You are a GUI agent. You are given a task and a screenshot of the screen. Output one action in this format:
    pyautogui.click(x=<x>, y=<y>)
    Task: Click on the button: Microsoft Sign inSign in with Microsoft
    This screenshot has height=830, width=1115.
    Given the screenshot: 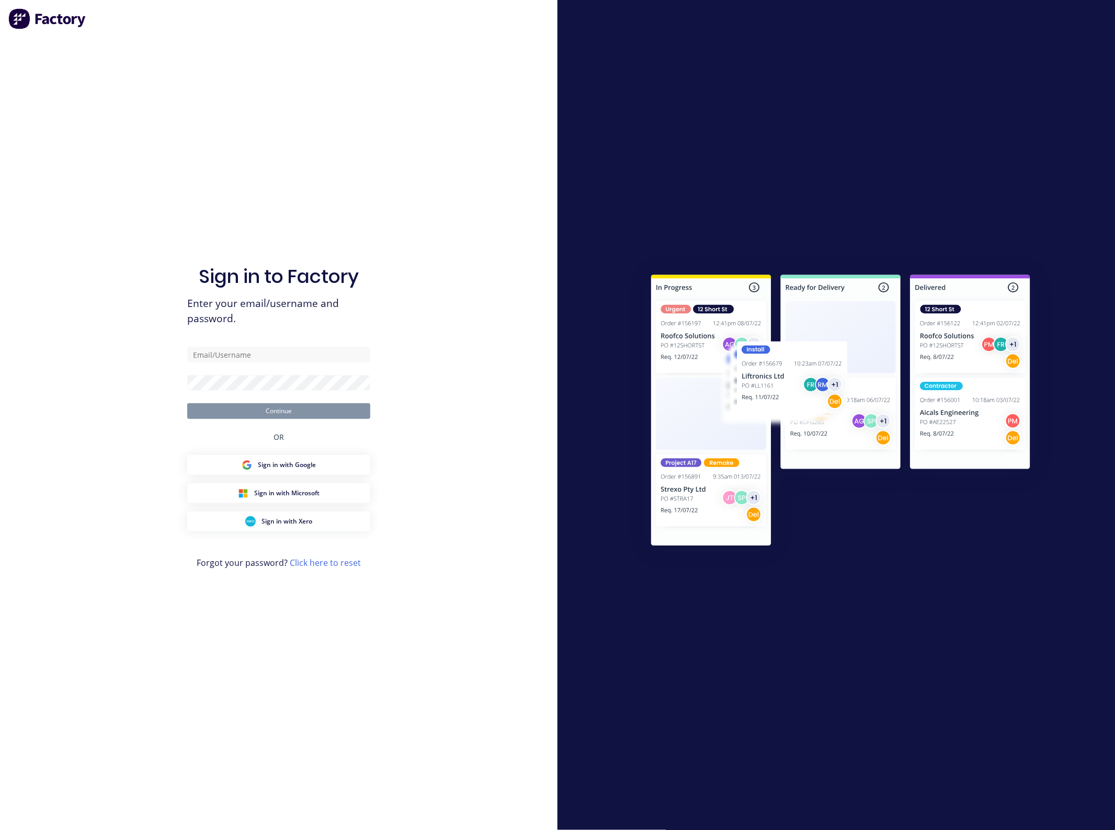 What is the action you would take?
    pyautogui.click(x=279, y=493)
    